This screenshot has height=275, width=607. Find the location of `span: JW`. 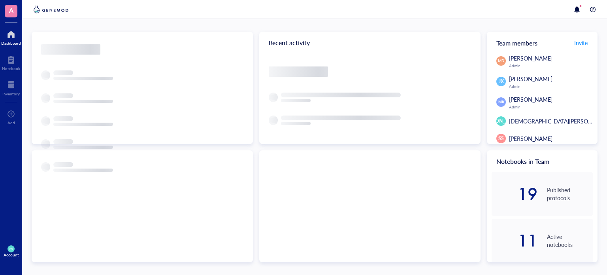

span: JW is located at coordinates (11, 248).